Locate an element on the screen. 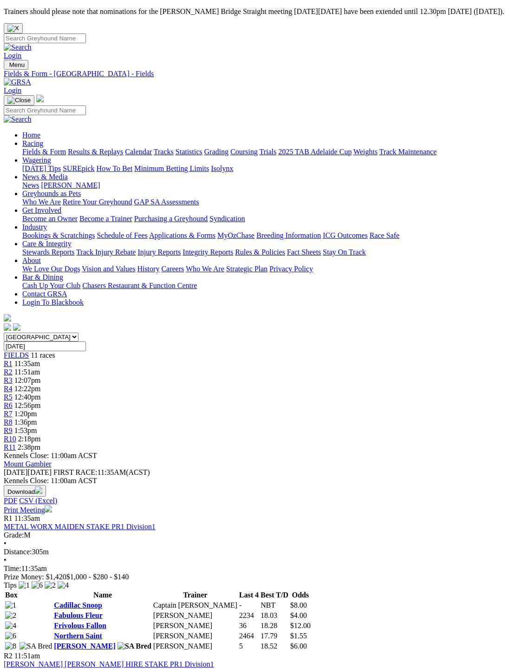 Image resolution: width=530 pixels, height=669 pixels. input: Search is located at coordinates (45, 110).